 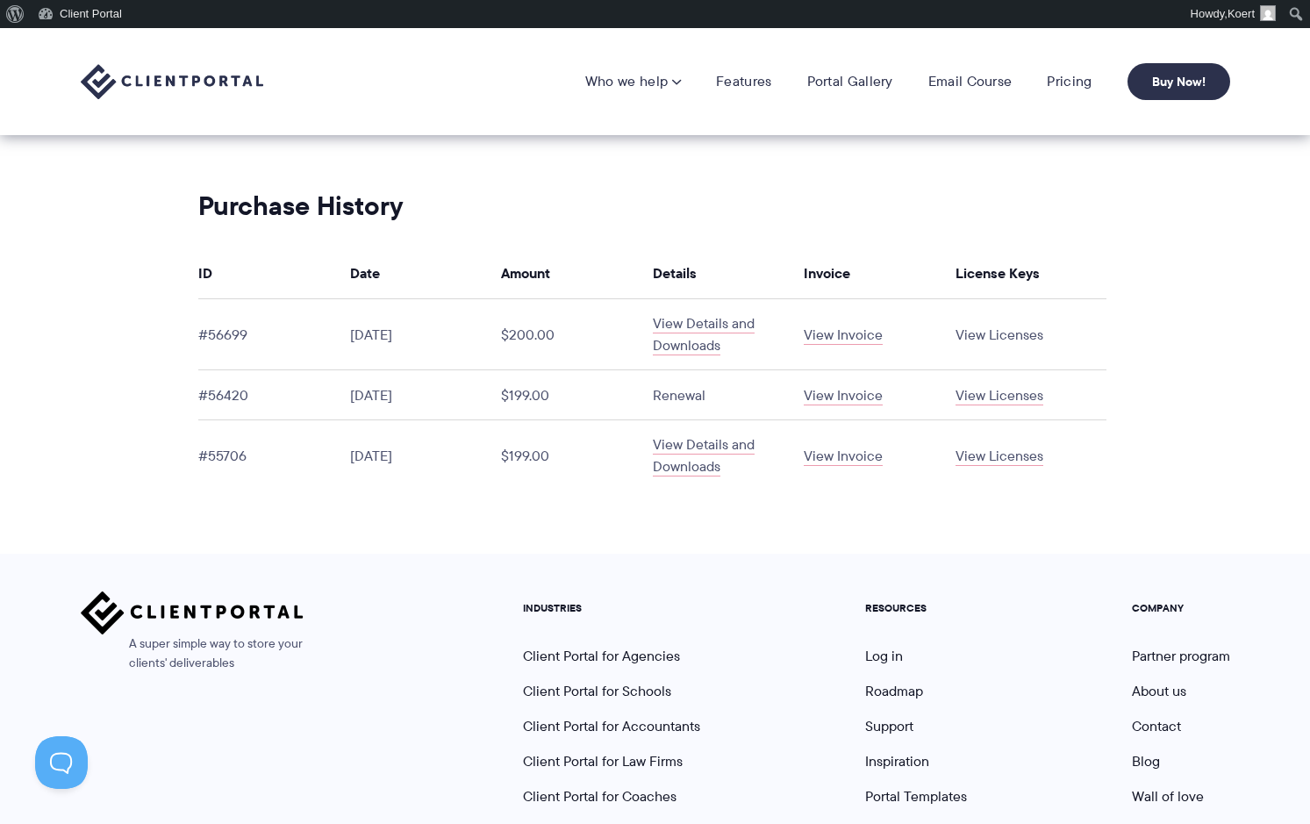 What do you see at coordinates (897, 761) in the screenshot?
I see `a: Inspiration` at bounding box center [897, 761].